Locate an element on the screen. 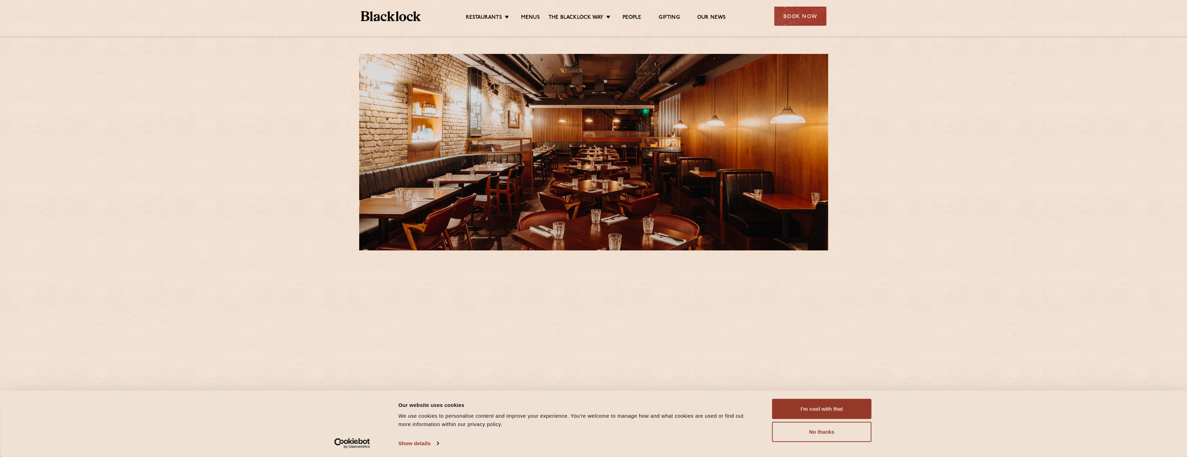 This screenshot has height=457, width=1187. img: BL_Textured_Logo-footer-cropped.svg is located at coordinates (391, 16).